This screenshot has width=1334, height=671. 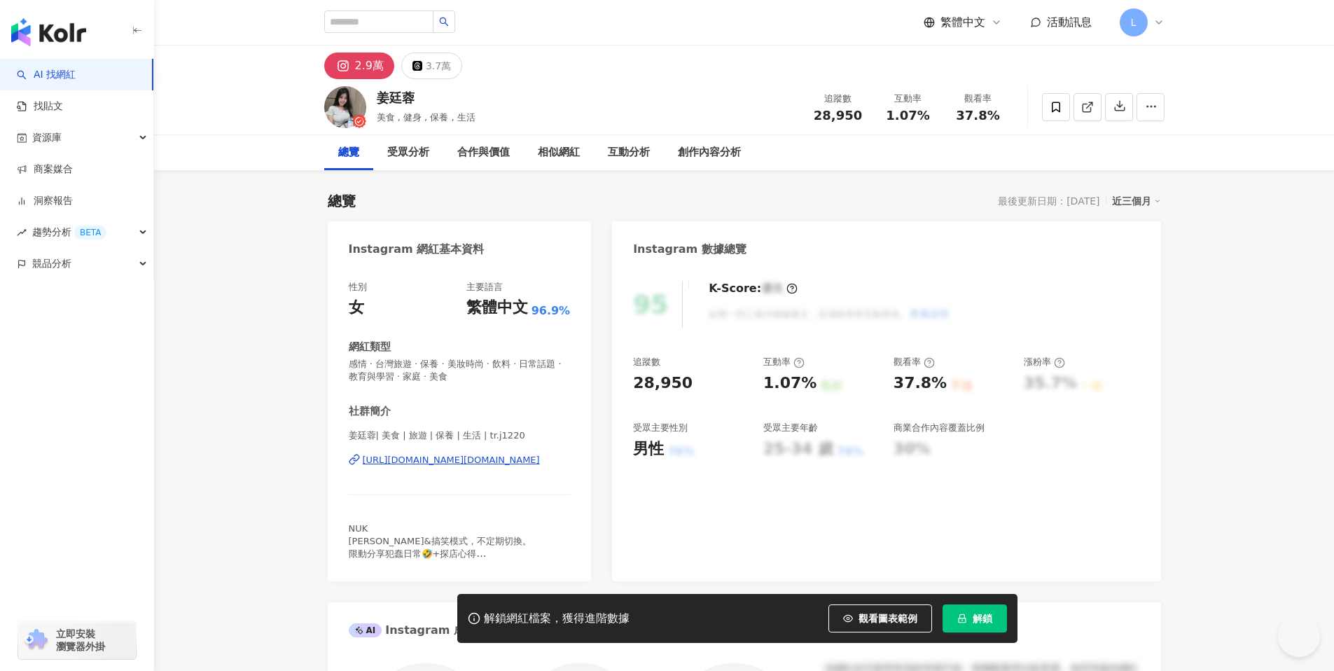 What do you see at coordinates (459, 435) in the screenshot?
I see `span: 姜廷蓉| 美食 | 旅遊 | 保養 | 生活 | tr.j1220` at bounding box center [459, 435].